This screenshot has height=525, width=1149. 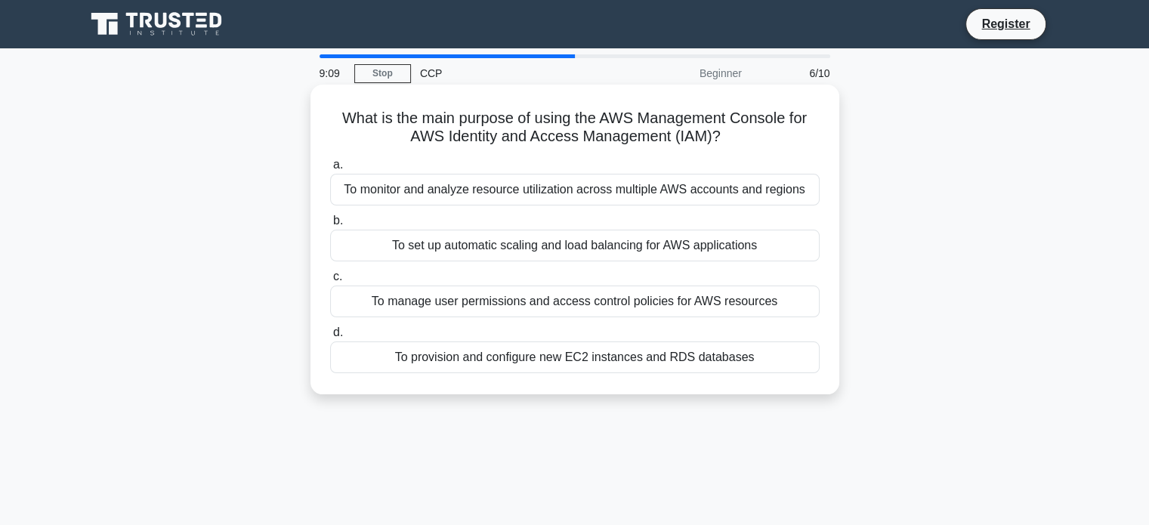 I want to click on span: a., so click(x=338, y=164).